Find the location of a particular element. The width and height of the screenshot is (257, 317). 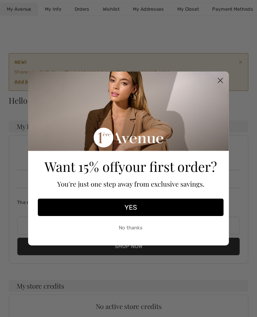

span: You're just one step away from exclusive savings. is located at coordinates (131, 184).